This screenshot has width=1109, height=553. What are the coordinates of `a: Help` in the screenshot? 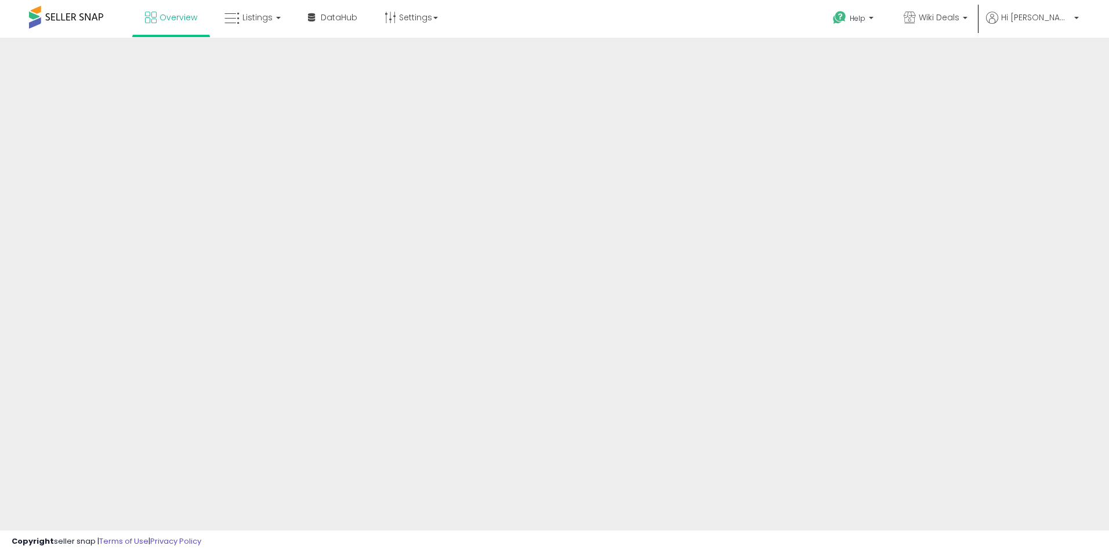 It's located at (854, 20).